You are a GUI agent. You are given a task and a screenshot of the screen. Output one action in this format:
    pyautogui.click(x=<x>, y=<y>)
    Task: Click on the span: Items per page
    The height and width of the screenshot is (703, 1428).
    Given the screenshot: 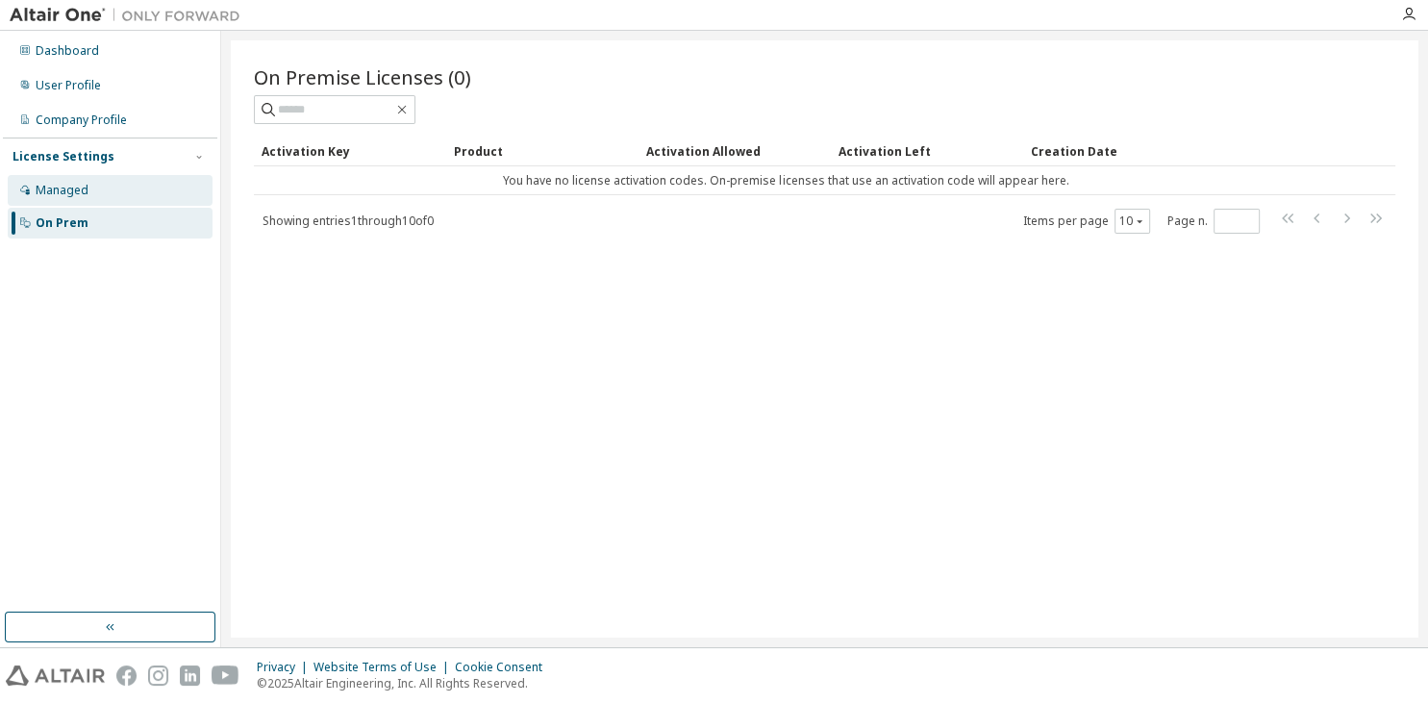 What is the action you would take?
    pyautogui.click(x=1087, y=221)
    